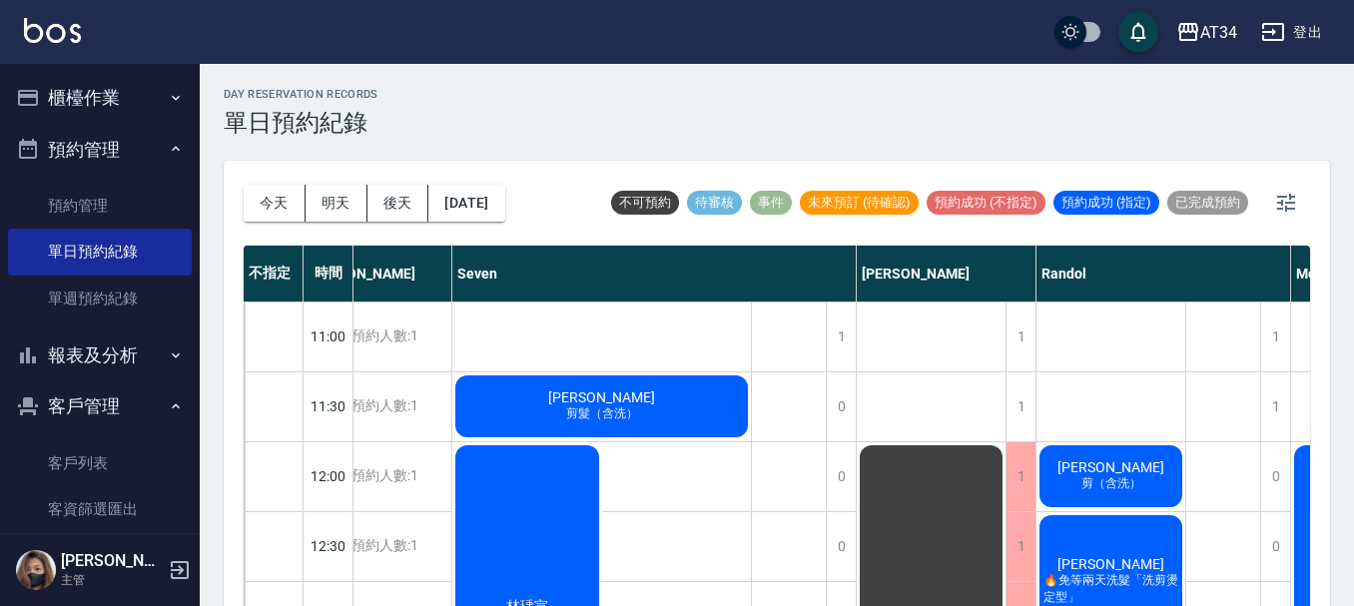  I want to click on button: 客戶管理, so click(100, 406).